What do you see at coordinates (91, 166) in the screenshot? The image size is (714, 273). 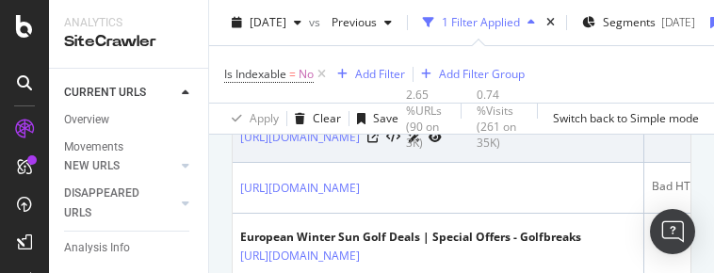 I see `div: NEW URLS` at bounding box center [91, 166].